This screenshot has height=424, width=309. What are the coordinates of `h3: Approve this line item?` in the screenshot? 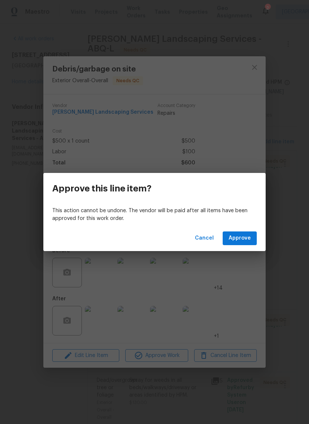 It's located at (102, 189).